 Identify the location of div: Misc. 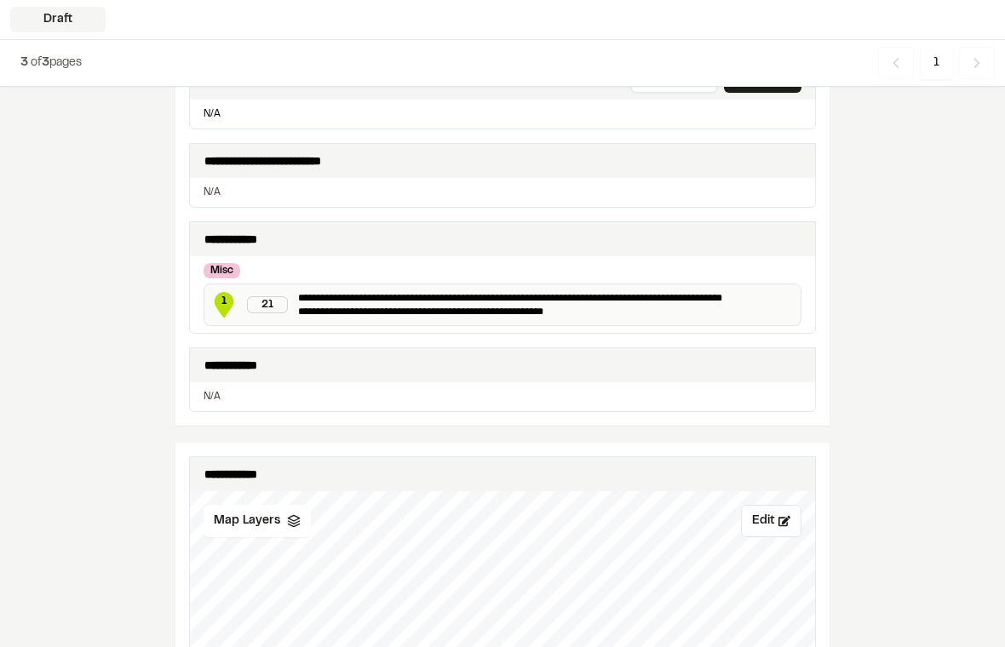
(221, 271).